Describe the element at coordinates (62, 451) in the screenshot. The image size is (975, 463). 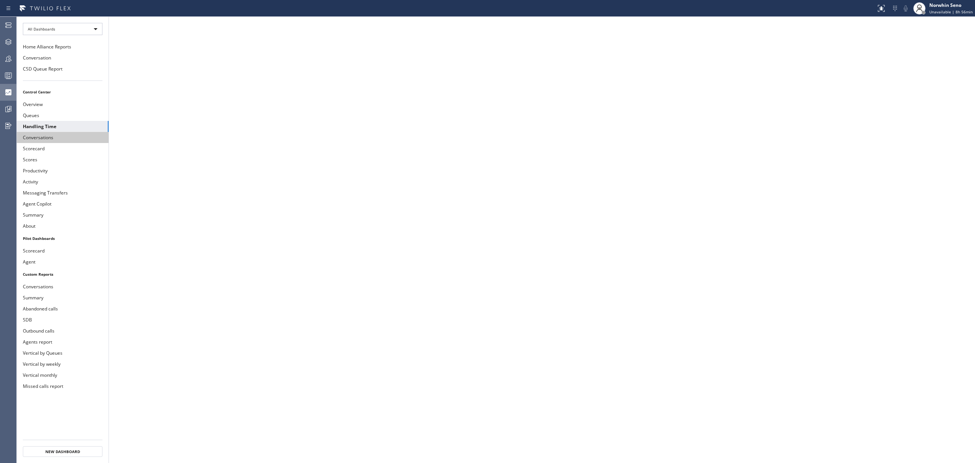
I see `button: New Dashboard` at that location.